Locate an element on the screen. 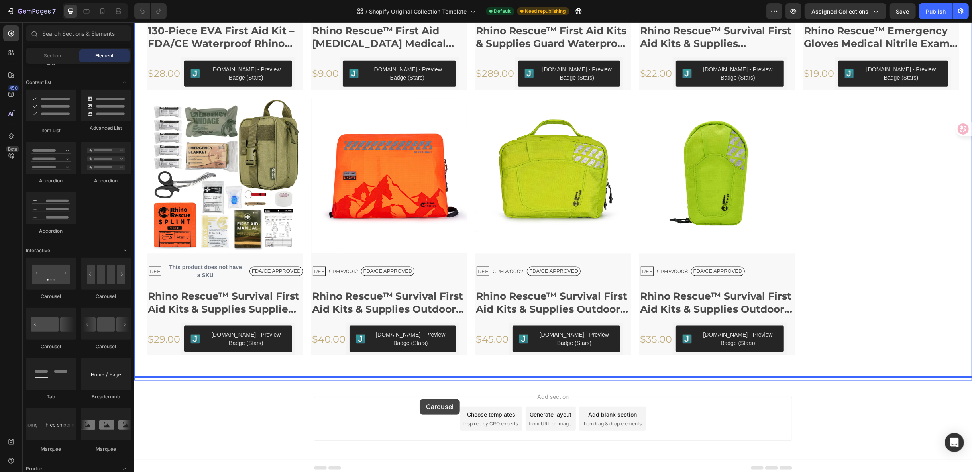  span: Default is located at coordinates (503, 11).